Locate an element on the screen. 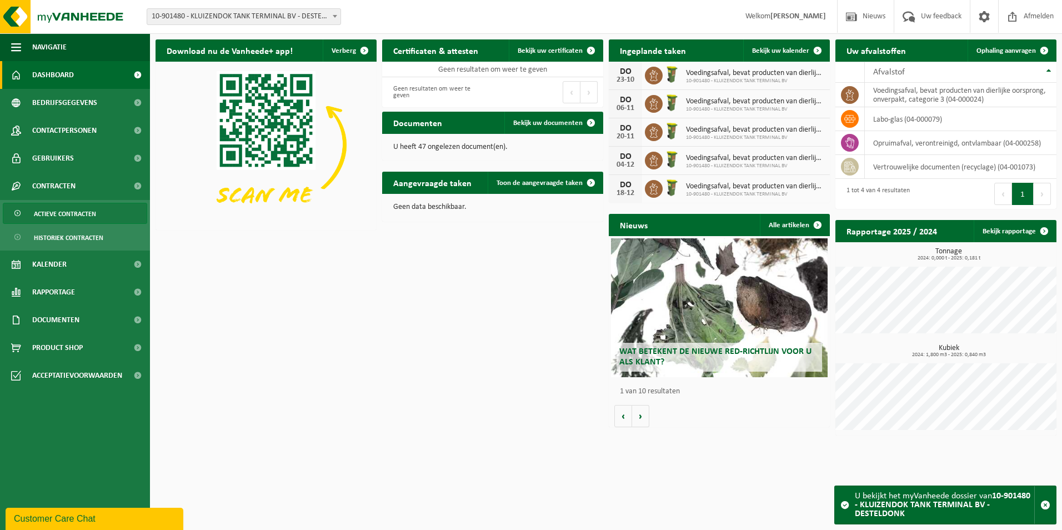 Image resolution: width=1062 pixels, height=530 pixels. span: Bekijk uw documenten is located at coordinates (548, 123).